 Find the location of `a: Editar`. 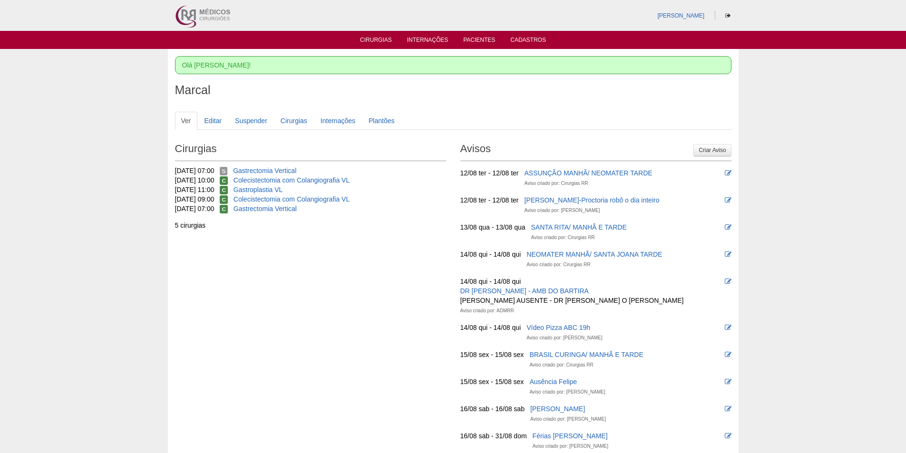

a: Editar is located at coordinates (213, 121).